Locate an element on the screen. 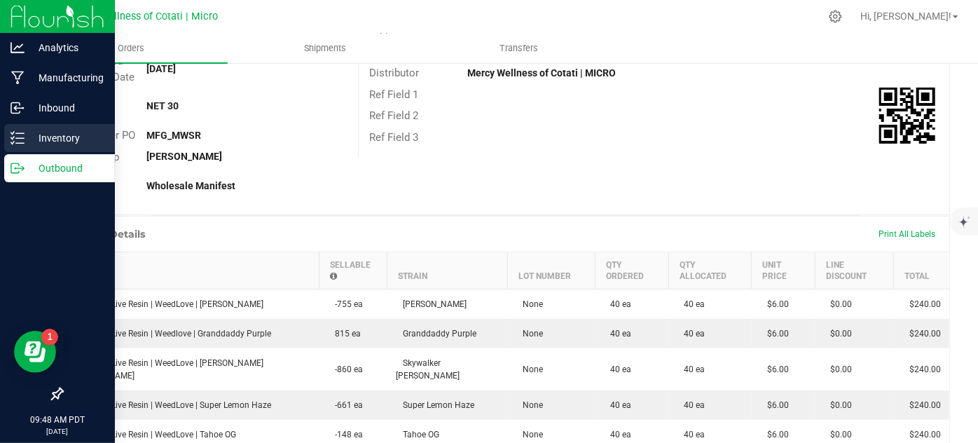 The width and height of the screenshot is (978, 443). span: -755 ea is located at coordinates (345, 304).